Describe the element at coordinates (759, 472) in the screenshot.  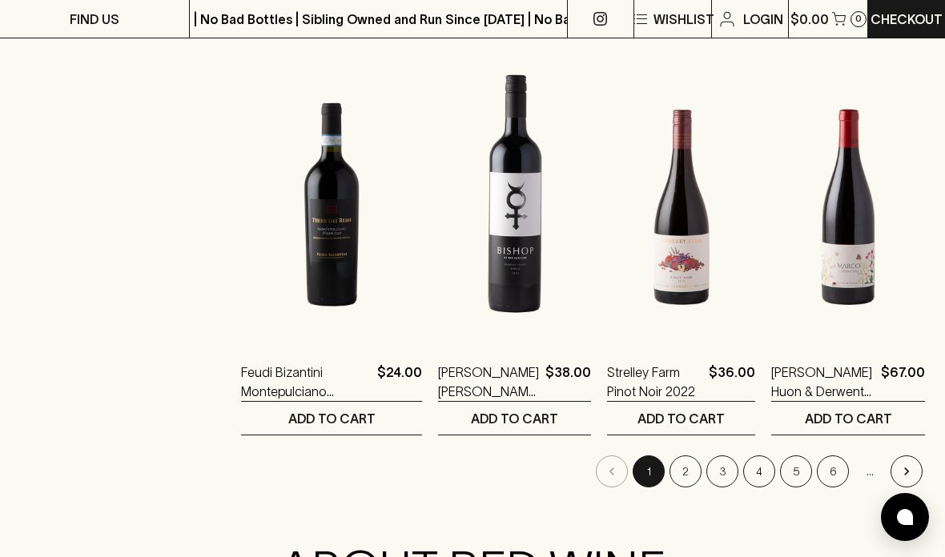
I see `button: Go to page 4` at that location.